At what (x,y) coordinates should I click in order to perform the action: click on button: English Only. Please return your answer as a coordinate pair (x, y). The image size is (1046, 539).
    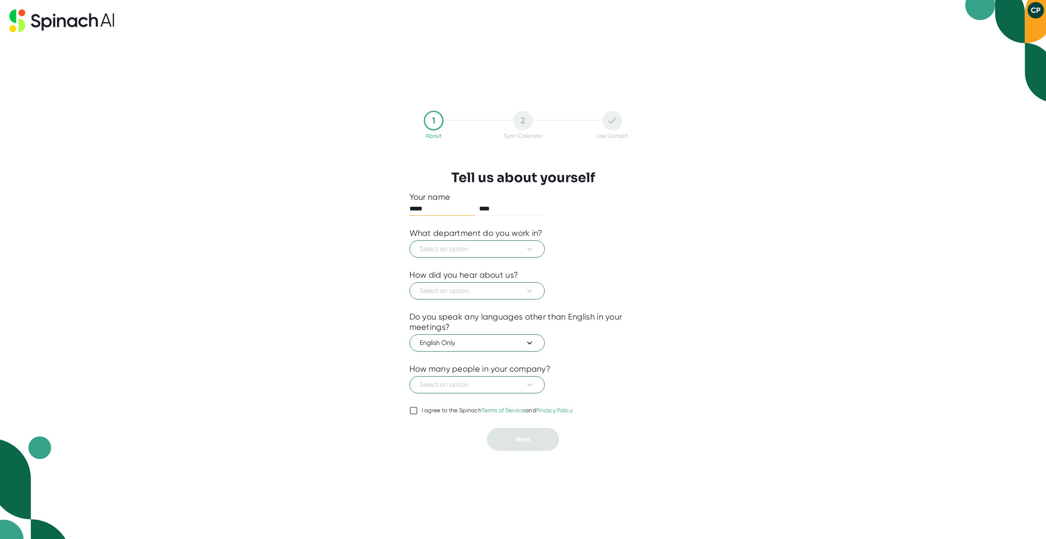
    Looking at the image, I should click on (477, 343).